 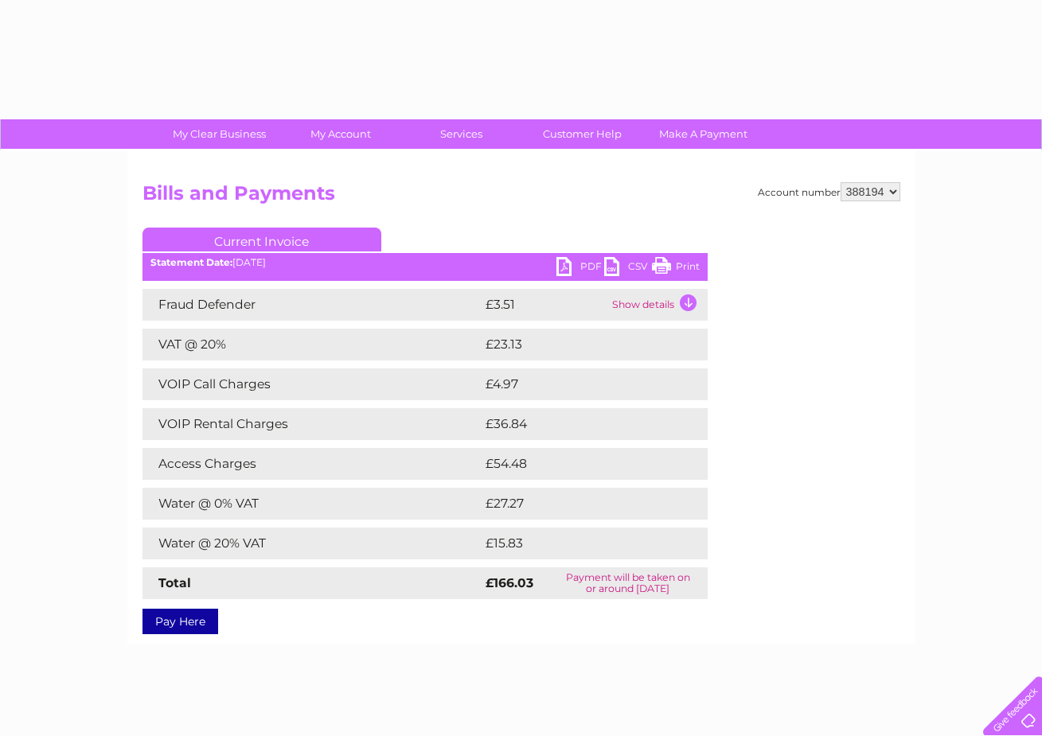 What do you see at coordinates (829, 192) in the screenshot?
I see `div: Account number` at bounding box center [829, 192].